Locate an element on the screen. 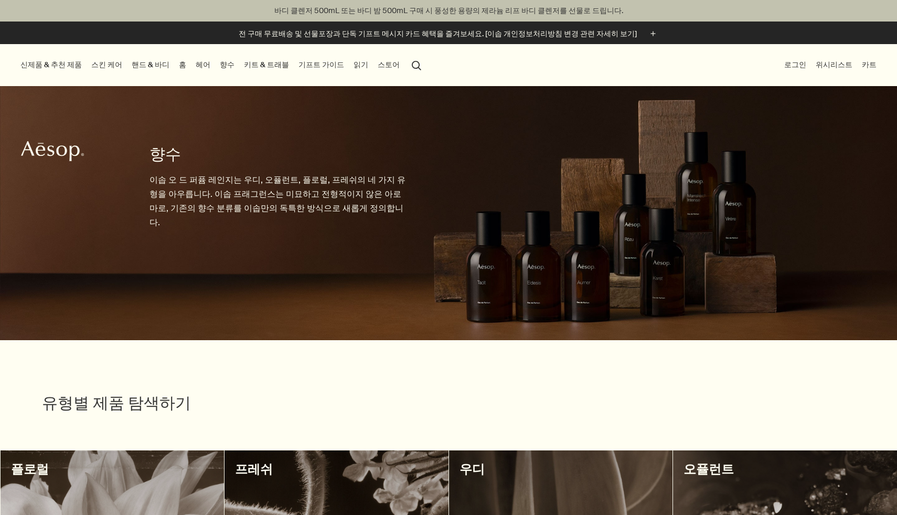 This screenshot has width=897, height=515. button: 전 구매 무료배송 및 선물포장과 단독 기프트 메시지 카드 혜택을 즐겨보세요. [이솝 개인정보처리방침 변경 관련 자세히 보기] is located at coordinates (449, 34).